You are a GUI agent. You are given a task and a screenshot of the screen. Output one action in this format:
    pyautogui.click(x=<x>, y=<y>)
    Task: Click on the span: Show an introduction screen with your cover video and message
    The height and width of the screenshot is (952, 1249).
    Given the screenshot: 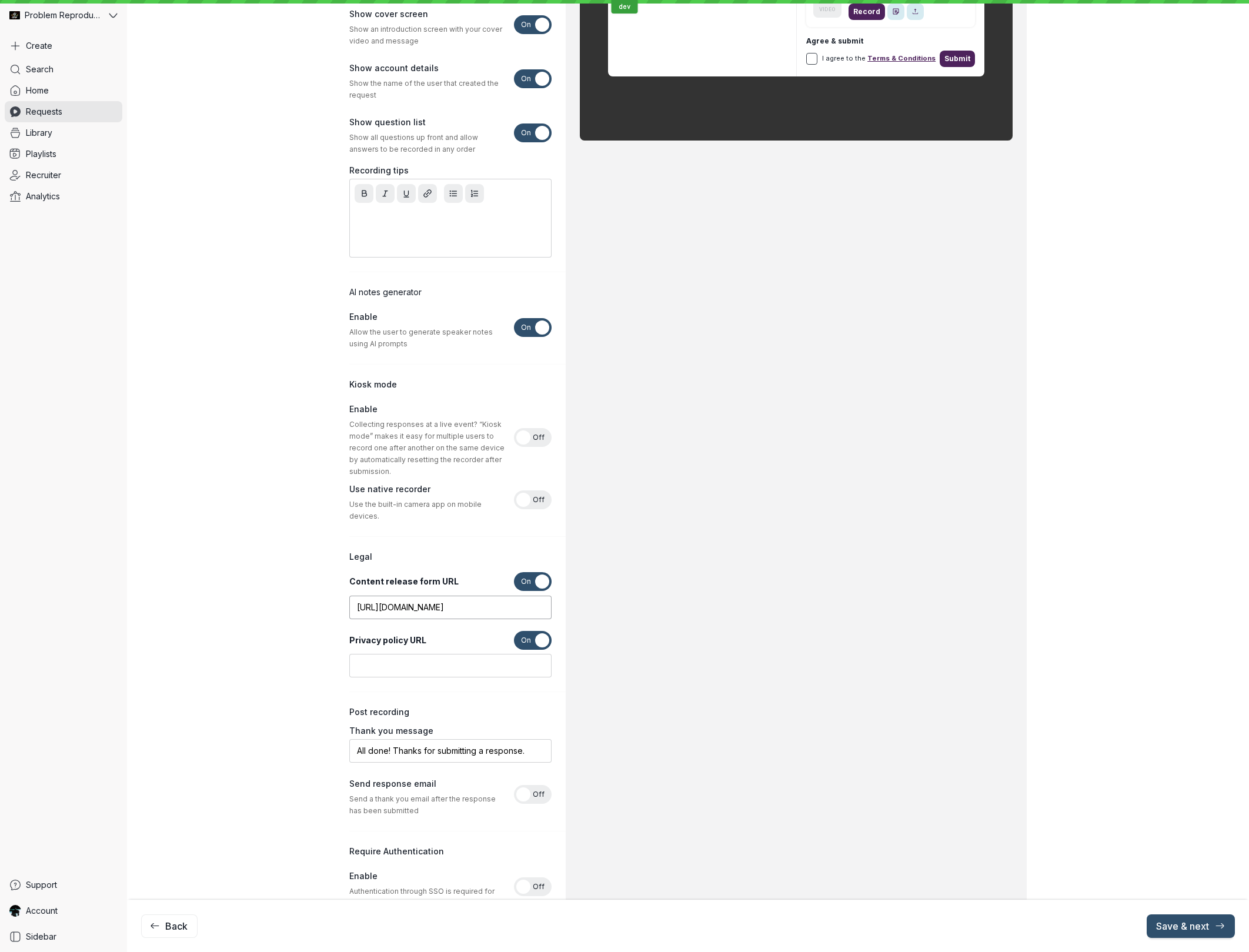 What is the action you would take?
    pyautogui.click(x=428, y=35)
    